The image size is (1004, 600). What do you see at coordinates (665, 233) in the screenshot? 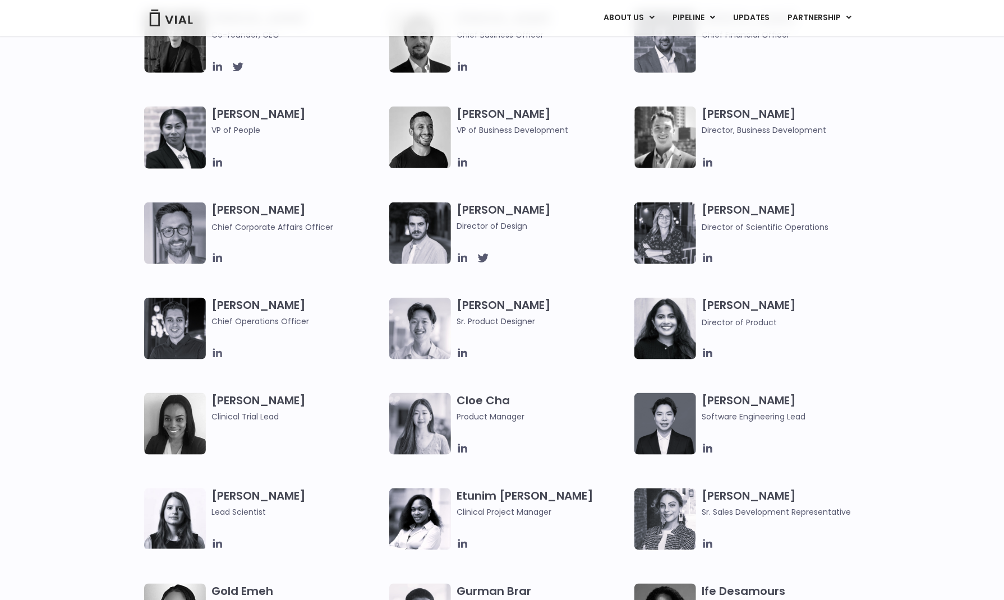
I see `img: Headshot of smiling woman named Sarah` at bounding box center [665, 233].